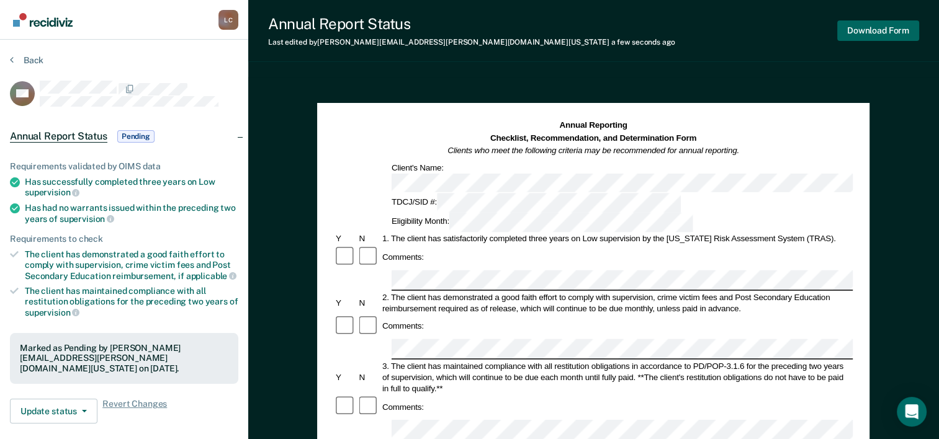 The width and height of the screenshot is (939, 439). Describe the element at coordinates (472, 24) in the screenshot. I see `div: Annual Report Status` at that location.